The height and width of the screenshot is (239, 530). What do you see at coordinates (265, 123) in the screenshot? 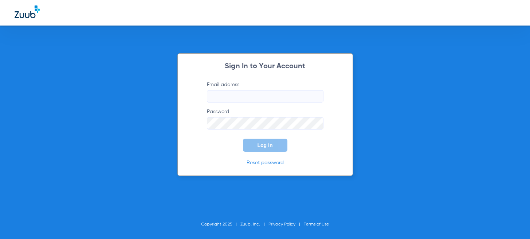
I see `input: Password` at bounding box center [265, 123].